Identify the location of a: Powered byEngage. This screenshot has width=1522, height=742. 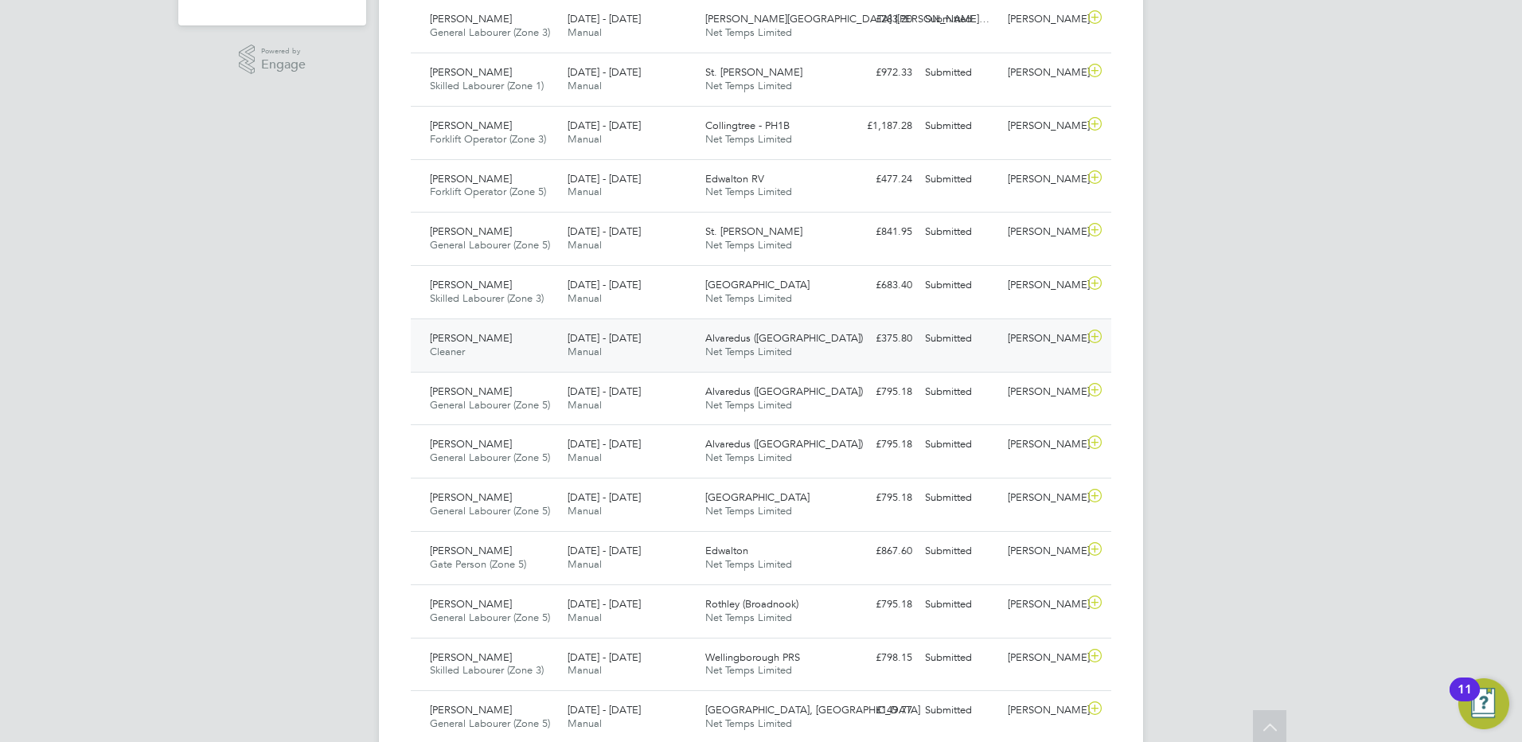
(272, 60).